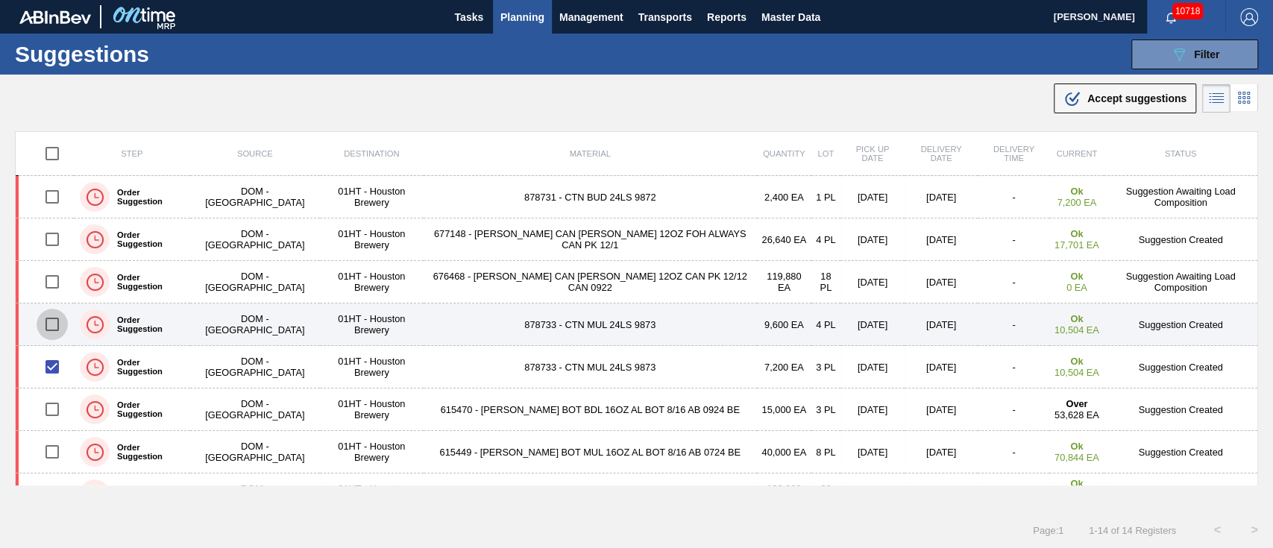  What do you see at coordinates (1207, 54) in the screenshot?
I see `span: Filter` at bounding box center [1207, 54].